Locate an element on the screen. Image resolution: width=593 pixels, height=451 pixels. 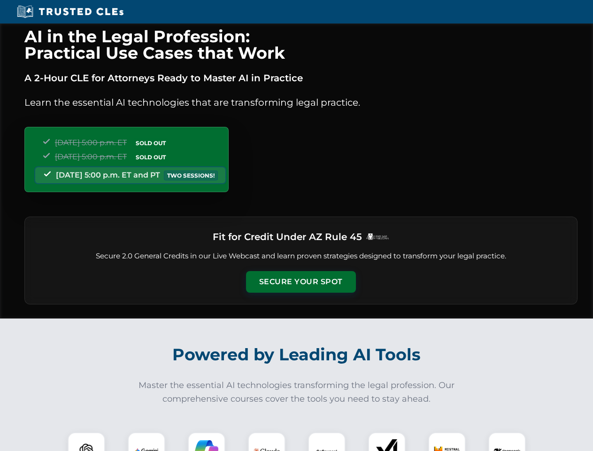
img: Logo is located at coordinates (378, 236).